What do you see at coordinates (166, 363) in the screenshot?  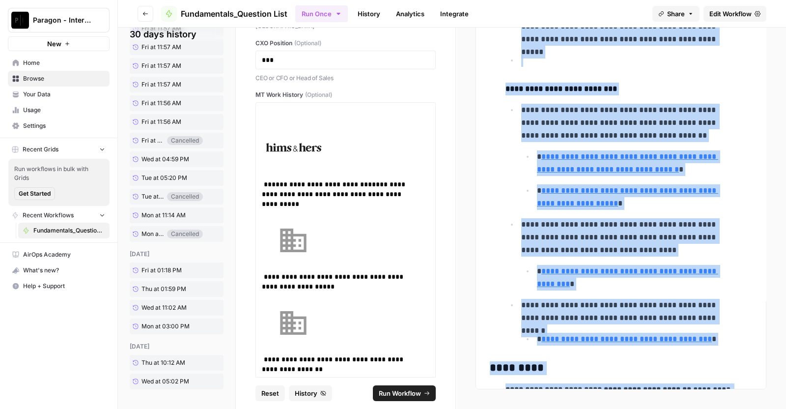 I see `a: Thu at 10:12 AM` at bounding box center [166, 363].